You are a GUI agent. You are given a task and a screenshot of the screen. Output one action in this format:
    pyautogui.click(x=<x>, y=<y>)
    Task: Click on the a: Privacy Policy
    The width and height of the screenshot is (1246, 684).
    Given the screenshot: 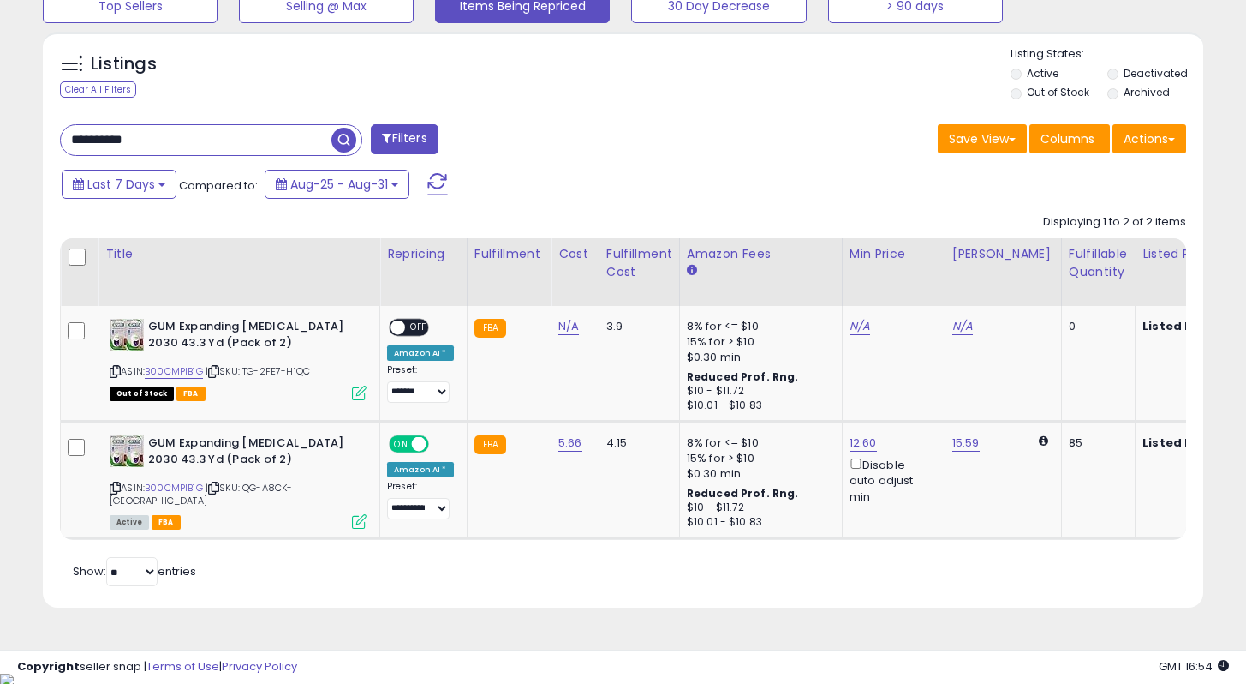 What is the action you would take?
    pyautogui.click(x=260, y=666)
    